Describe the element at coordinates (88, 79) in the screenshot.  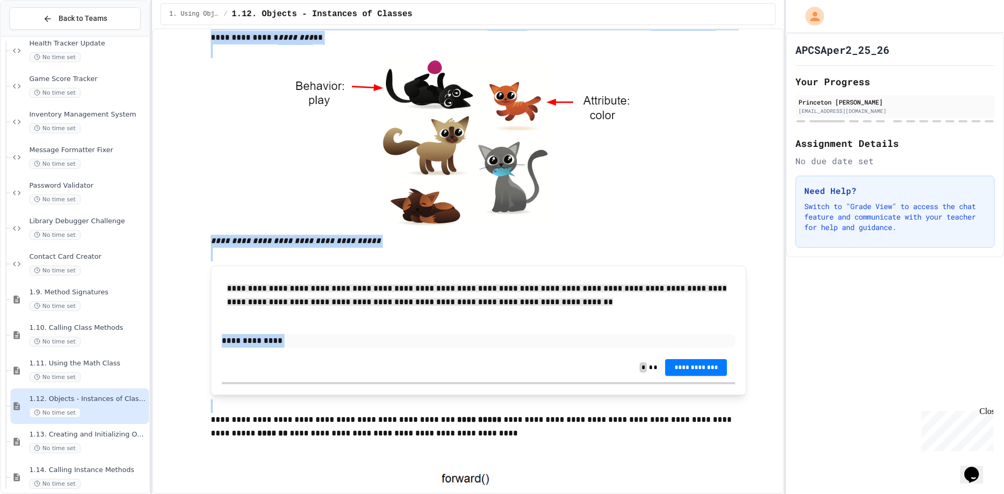
I see `span: Game Score Tracker` at that location.